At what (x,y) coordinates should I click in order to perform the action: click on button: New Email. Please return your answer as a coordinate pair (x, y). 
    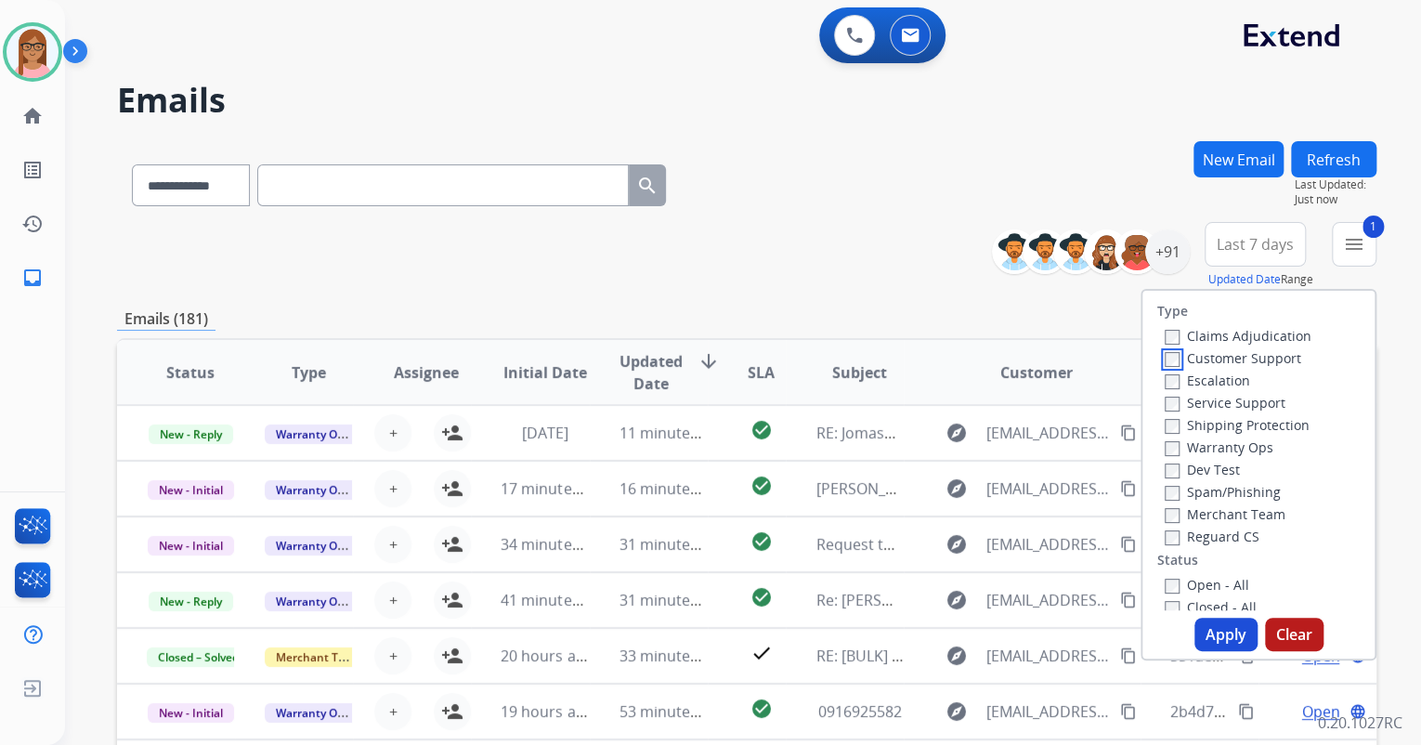
    Looking at the image, I should click on (1238, 159).